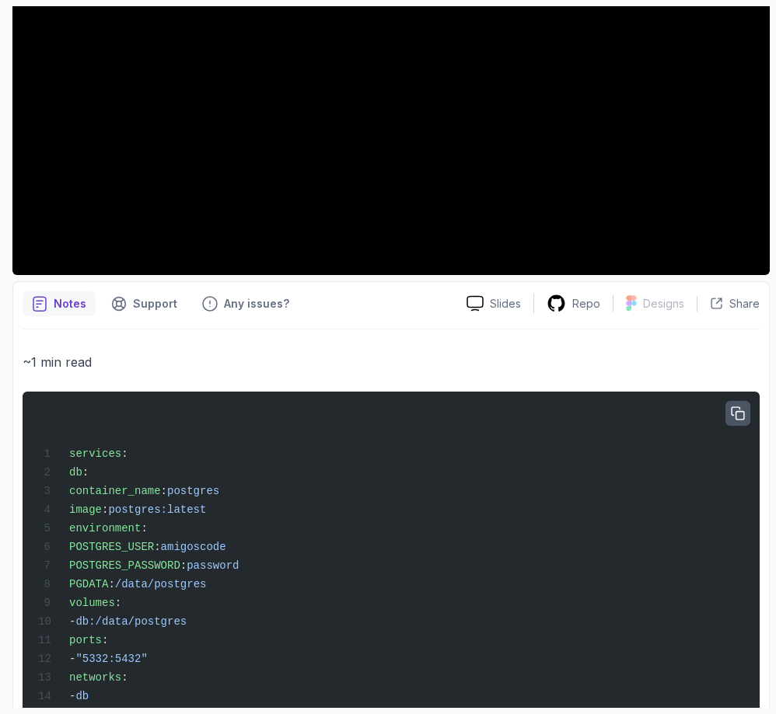 This screenshot has height=714, width=776. What do you see at coordinates (115, 491) in the screenshot?
I see `span: container_name` at bounding box center [115, 491].